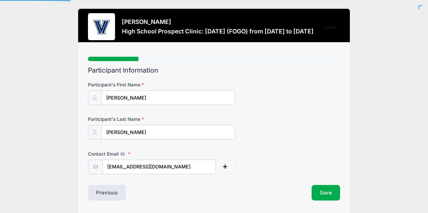 The width and height of the screenshot is (428, 213). What do you see at coordinates (159, 167) in the screenshot?
I see `input: email@email.com` at bounding box center [159, 167].